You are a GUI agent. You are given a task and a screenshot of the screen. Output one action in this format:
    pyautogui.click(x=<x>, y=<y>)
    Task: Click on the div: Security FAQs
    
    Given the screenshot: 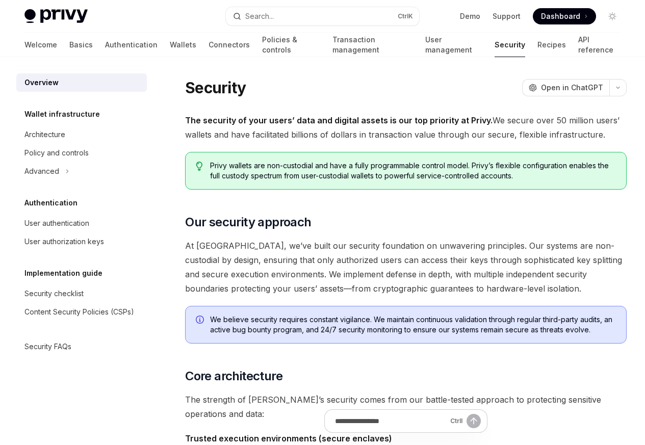 What is the action you would take?
    pyautogui.click(x=48, y=347)
    